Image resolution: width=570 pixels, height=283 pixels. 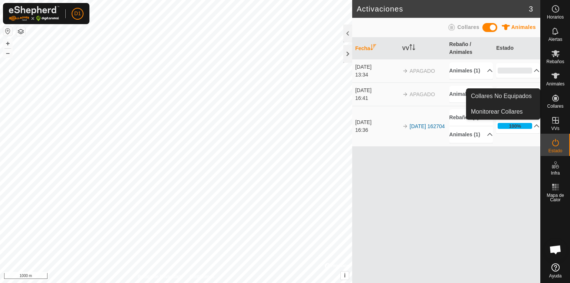 I want to click on th: VV, so click(x=423, y=48).